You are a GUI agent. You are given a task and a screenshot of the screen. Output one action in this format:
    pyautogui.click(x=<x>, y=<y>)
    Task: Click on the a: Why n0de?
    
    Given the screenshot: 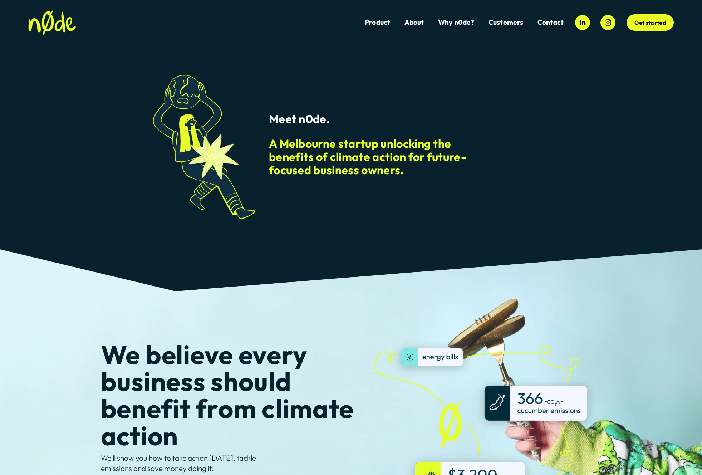 What is the action you would take?
    pyautogui.click(x=456, y=23)
    